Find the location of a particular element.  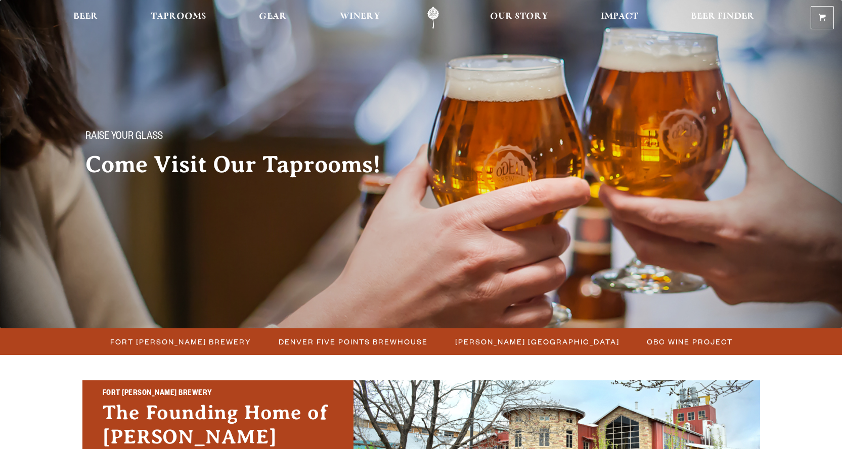

a: Beer Finder is located at coordinates (722, 18).